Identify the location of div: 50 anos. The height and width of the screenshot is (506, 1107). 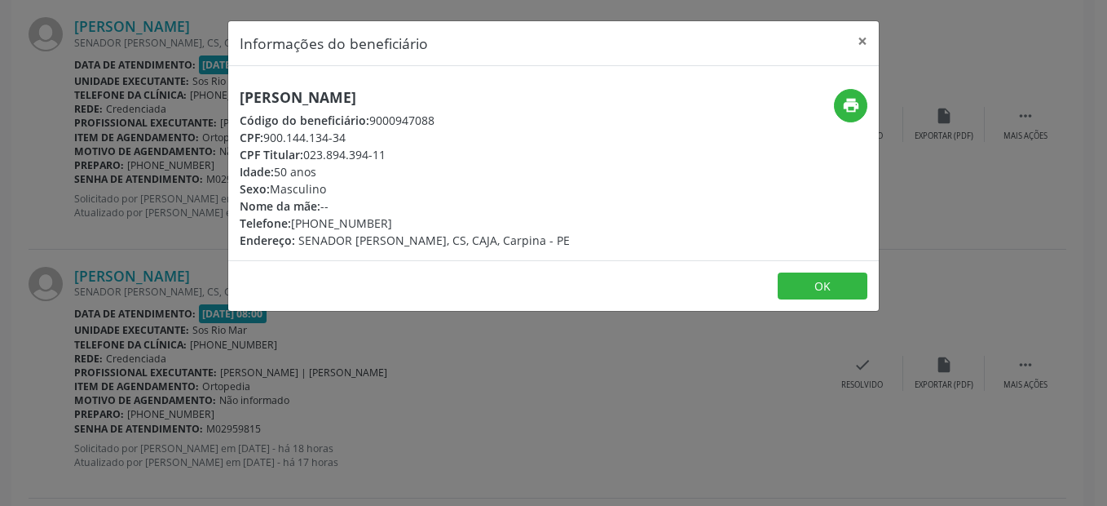
(404, 171).